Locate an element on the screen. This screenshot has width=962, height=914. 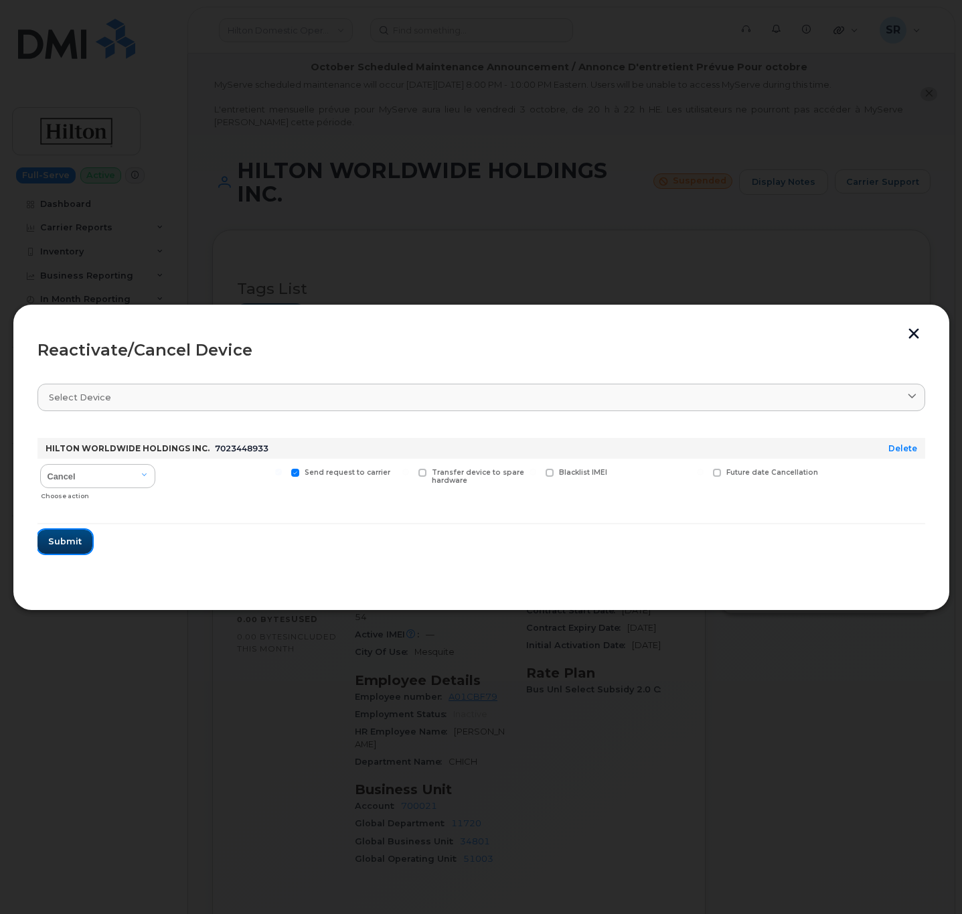
input: Future date Cancellation is located at coordinates (700, 472).